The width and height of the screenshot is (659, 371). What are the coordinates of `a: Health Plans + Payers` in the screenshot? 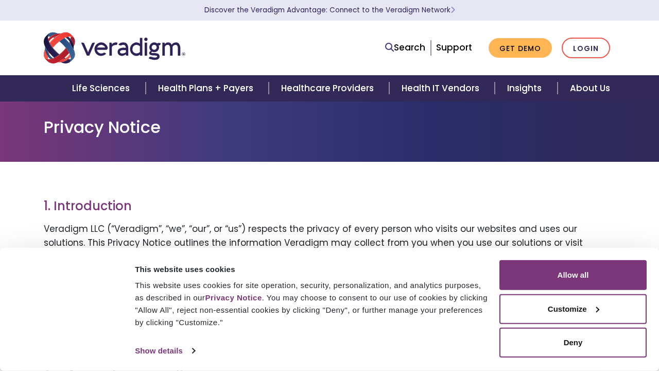 It's located at (207, 88).